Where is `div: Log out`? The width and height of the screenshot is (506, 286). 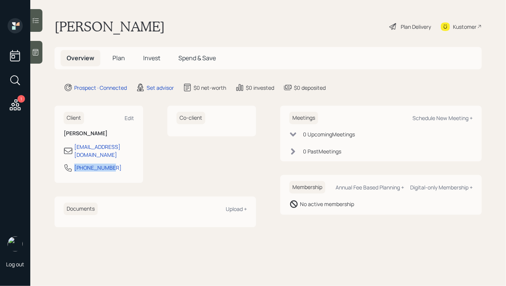
div: Log out is located at coordinates (15, 264).